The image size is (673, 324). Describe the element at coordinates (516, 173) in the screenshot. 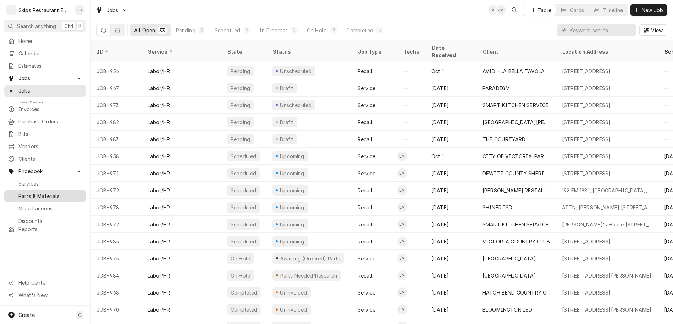

I see `div: DEWITT COUNTY SHERIFF DEP` at that location.